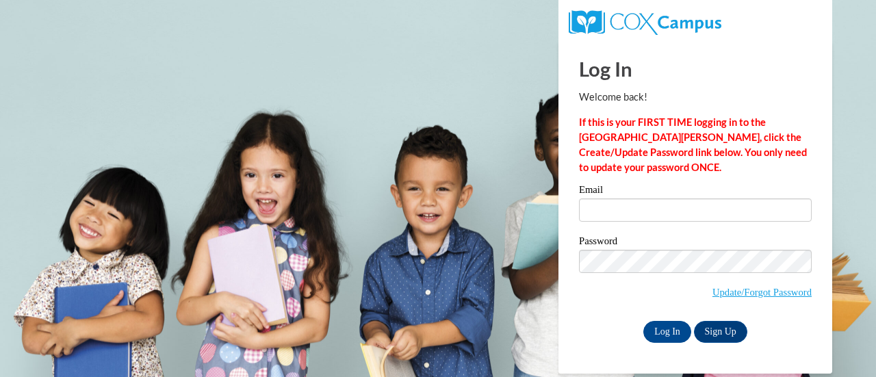 This screenshot has height=377, width=876. What do you see at coordinates (667, 332) in the screenshot?
I see `input: Log In` at bounding box center [667, 332].